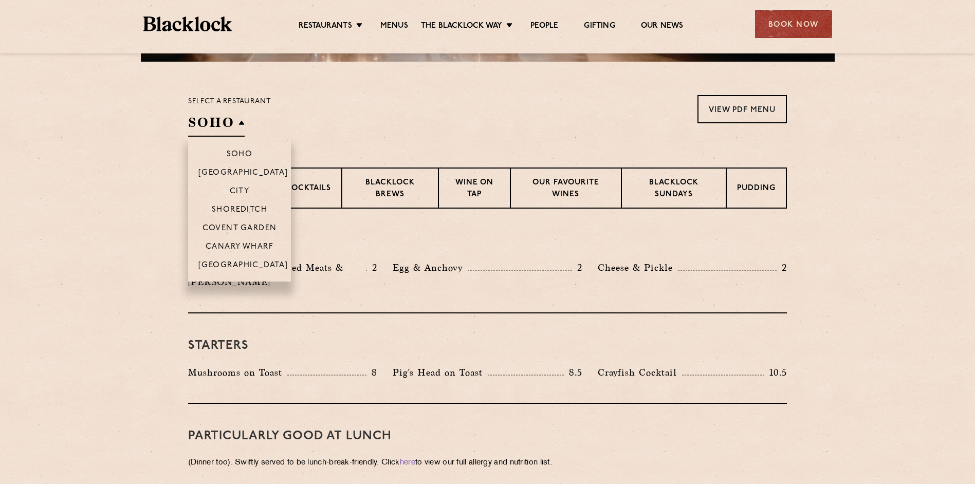 The width and height of the screenshot is (975, 484). I want to click on p: Egg & Anchovy, so click(430, 268).